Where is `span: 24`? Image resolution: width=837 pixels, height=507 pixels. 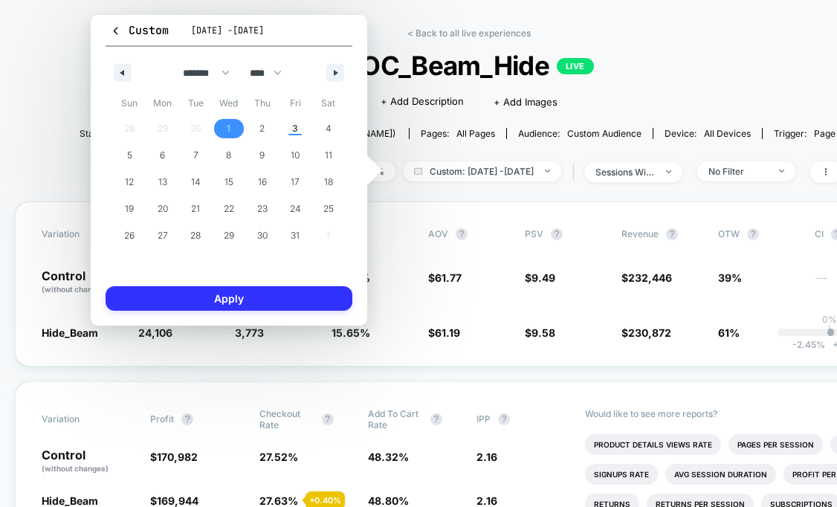 span: 24 is located at coordinates (295, 209).